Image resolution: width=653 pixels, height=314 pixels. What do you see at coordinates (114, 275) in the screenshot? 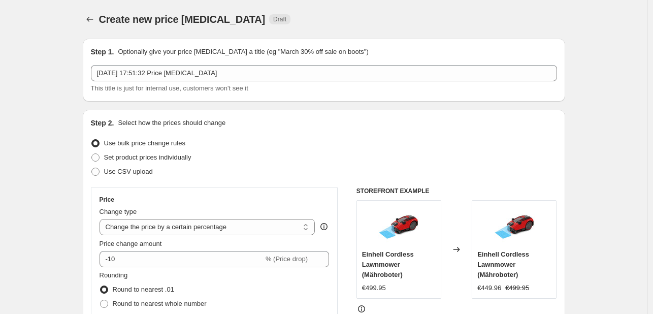
I see `span: Rounding` at bounding box center [114, 275].